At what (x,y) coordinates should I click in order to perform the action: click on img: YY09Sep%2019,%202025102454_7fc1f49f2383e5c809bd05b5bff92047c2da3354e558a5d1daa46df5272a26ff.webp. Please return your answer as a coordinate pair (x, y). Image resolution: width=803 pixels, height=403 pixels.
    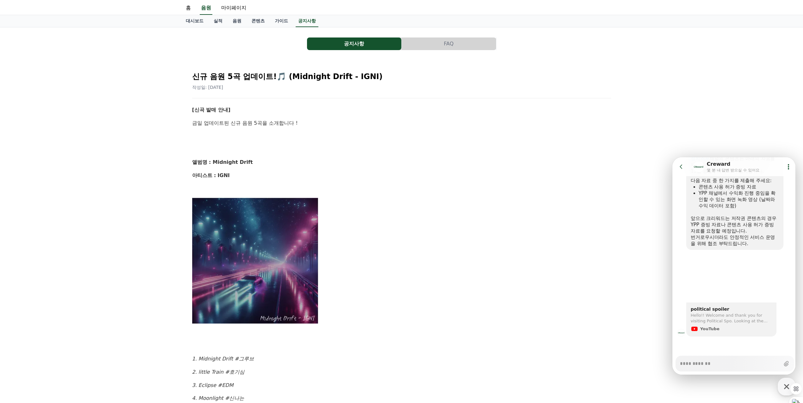
    Looking at the image, I should click on (255, 261).